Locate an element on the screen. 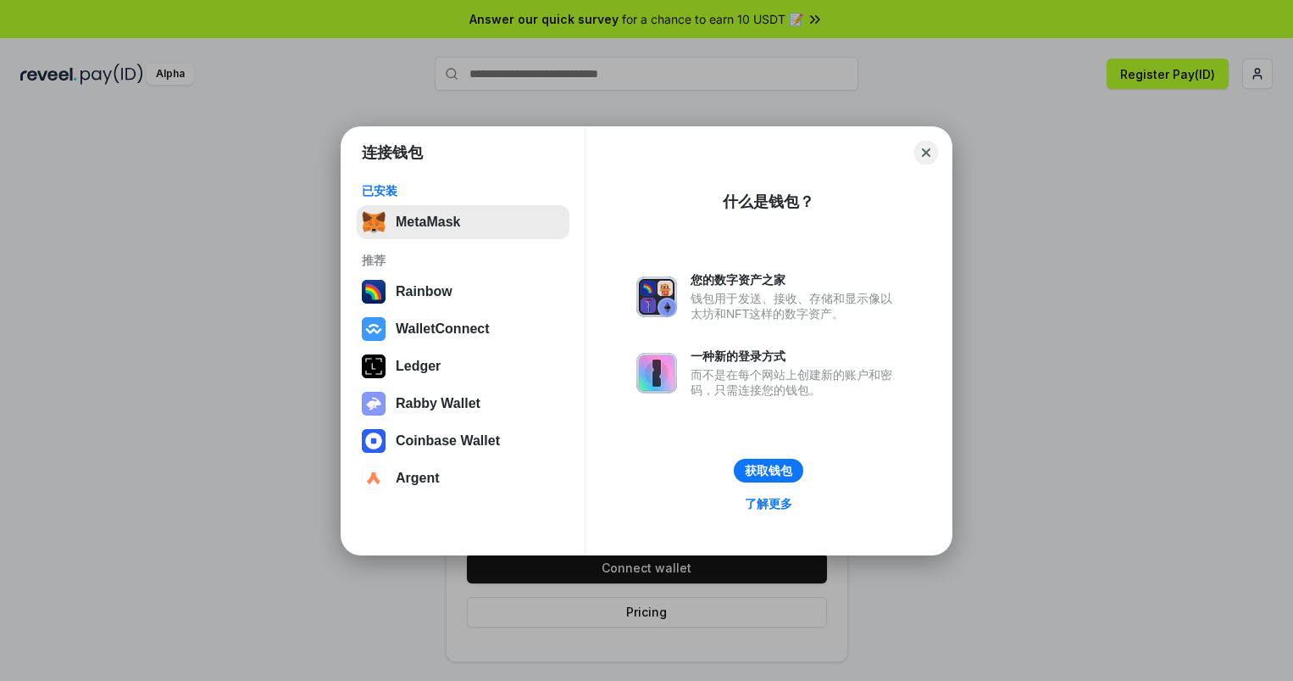 This screenshot has width=1293, height=681. div: 什么是钱包？ is located at coordinates (769, 202).